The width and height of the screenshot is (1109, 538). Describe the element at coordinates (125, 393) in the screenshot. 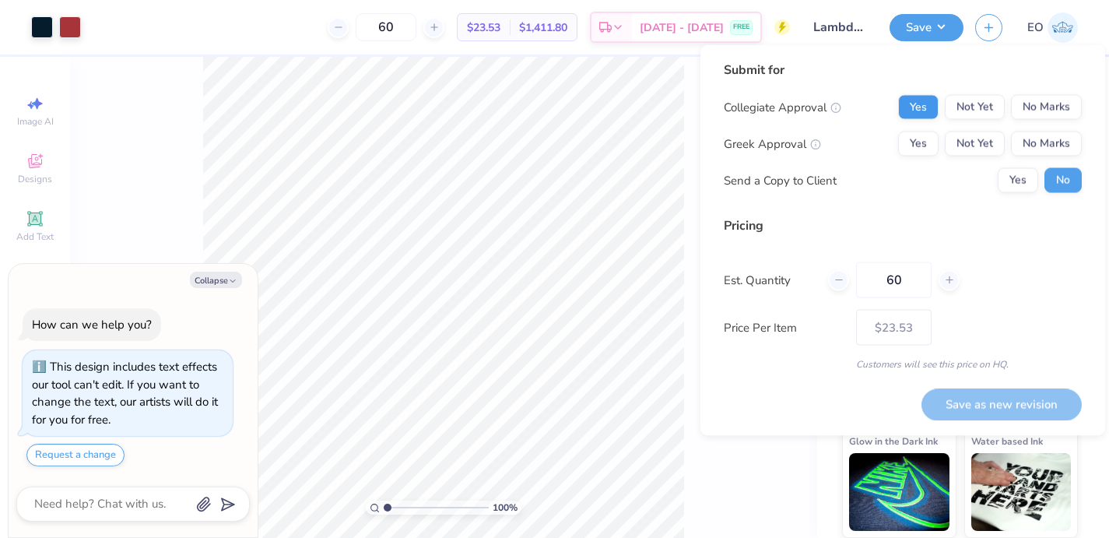

I see `div: This design includes text effects our tool can't edit. If you want to change the text, our artist...` at that location.